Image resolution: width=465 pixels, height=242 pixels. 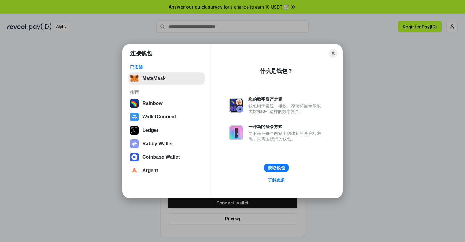 What do you see at coordinates (276, 168) in the screenshot?
I see `div: 获取钱包` at bounding box center [276, 168].